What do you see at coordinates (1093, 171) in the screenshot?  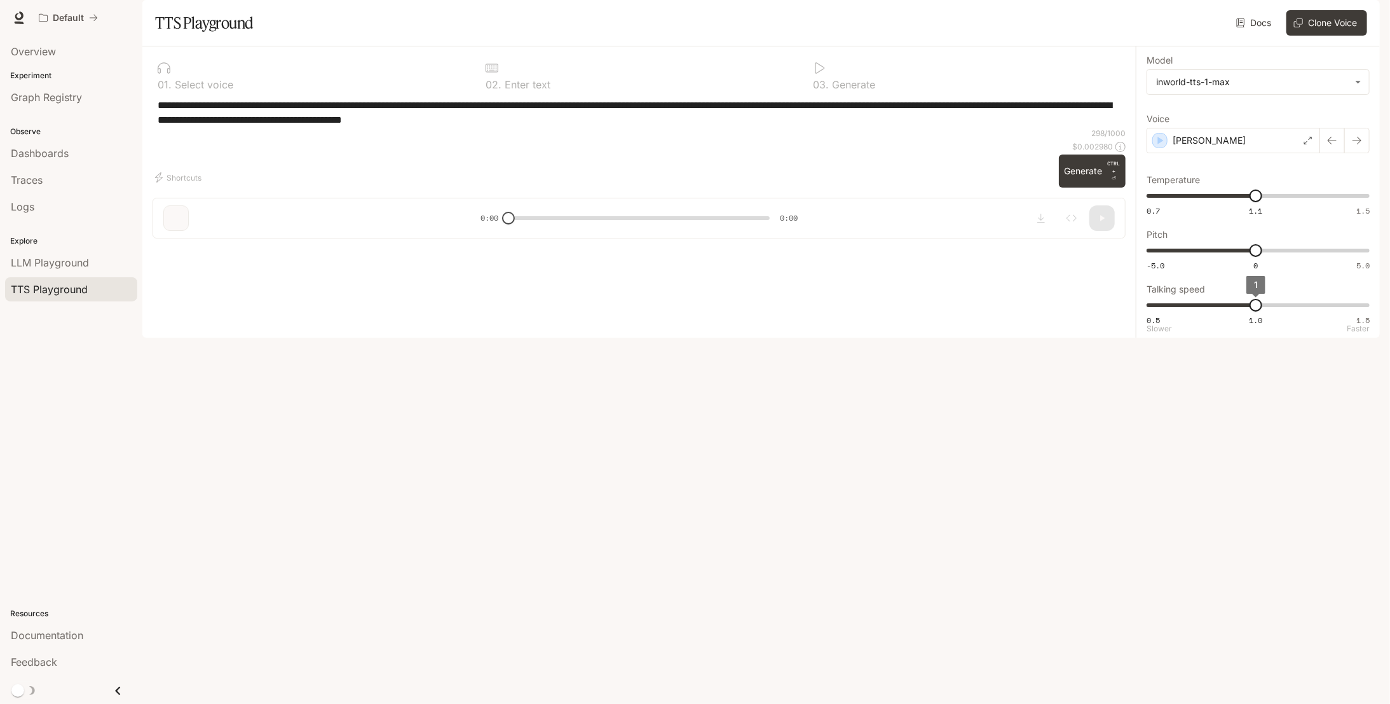 I see `button: GenerateCTRL +⏎` at bounding box center [1093, 171].